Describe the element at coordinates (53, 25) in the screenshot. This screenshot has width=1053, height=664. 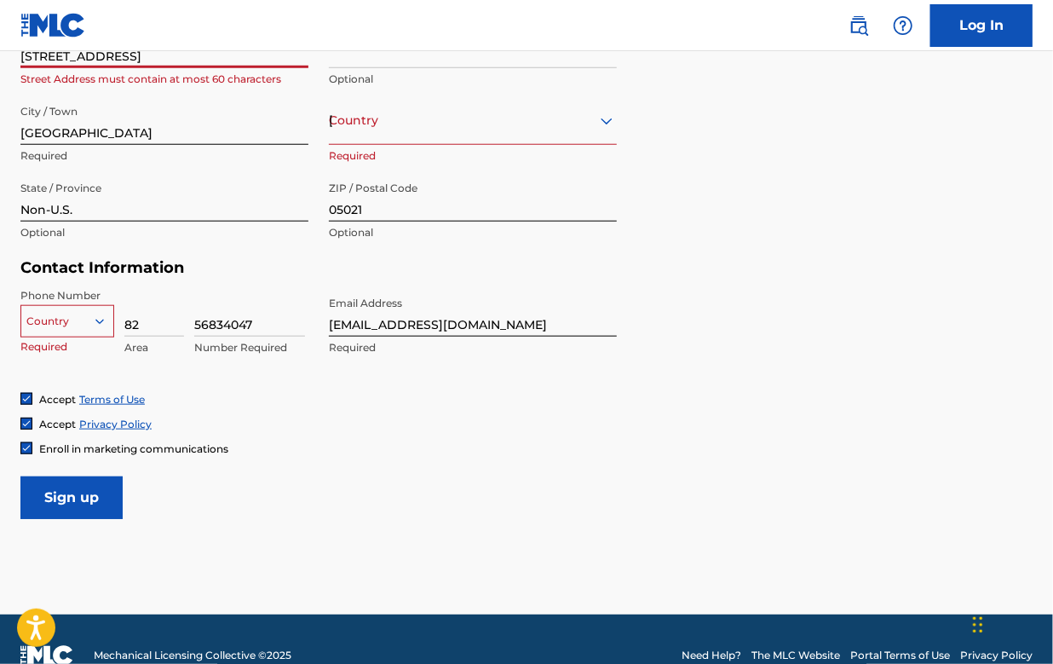
I see `img: MLC Logo` at that location.